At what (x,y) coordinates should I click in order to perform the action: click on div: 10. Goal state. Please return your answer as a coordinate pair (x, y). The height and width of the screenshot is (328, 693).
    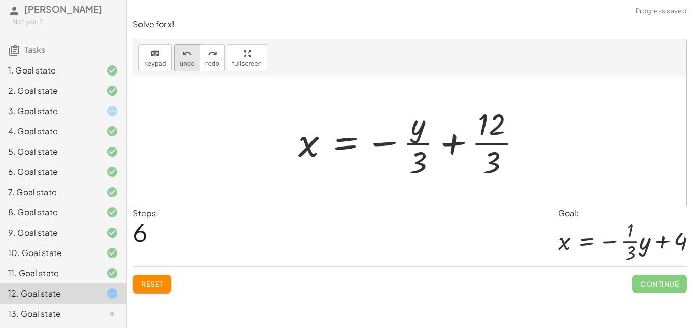
    Looking at the image, I should click on (49, 253).